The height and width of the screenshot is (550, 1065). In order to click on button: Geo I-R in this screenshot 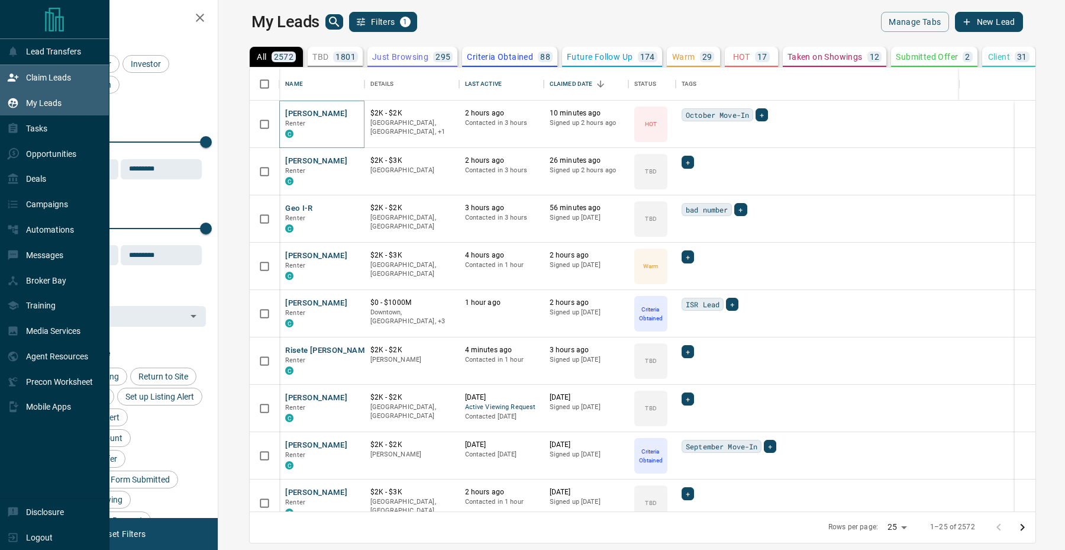, I will do `click(299, 208)`.